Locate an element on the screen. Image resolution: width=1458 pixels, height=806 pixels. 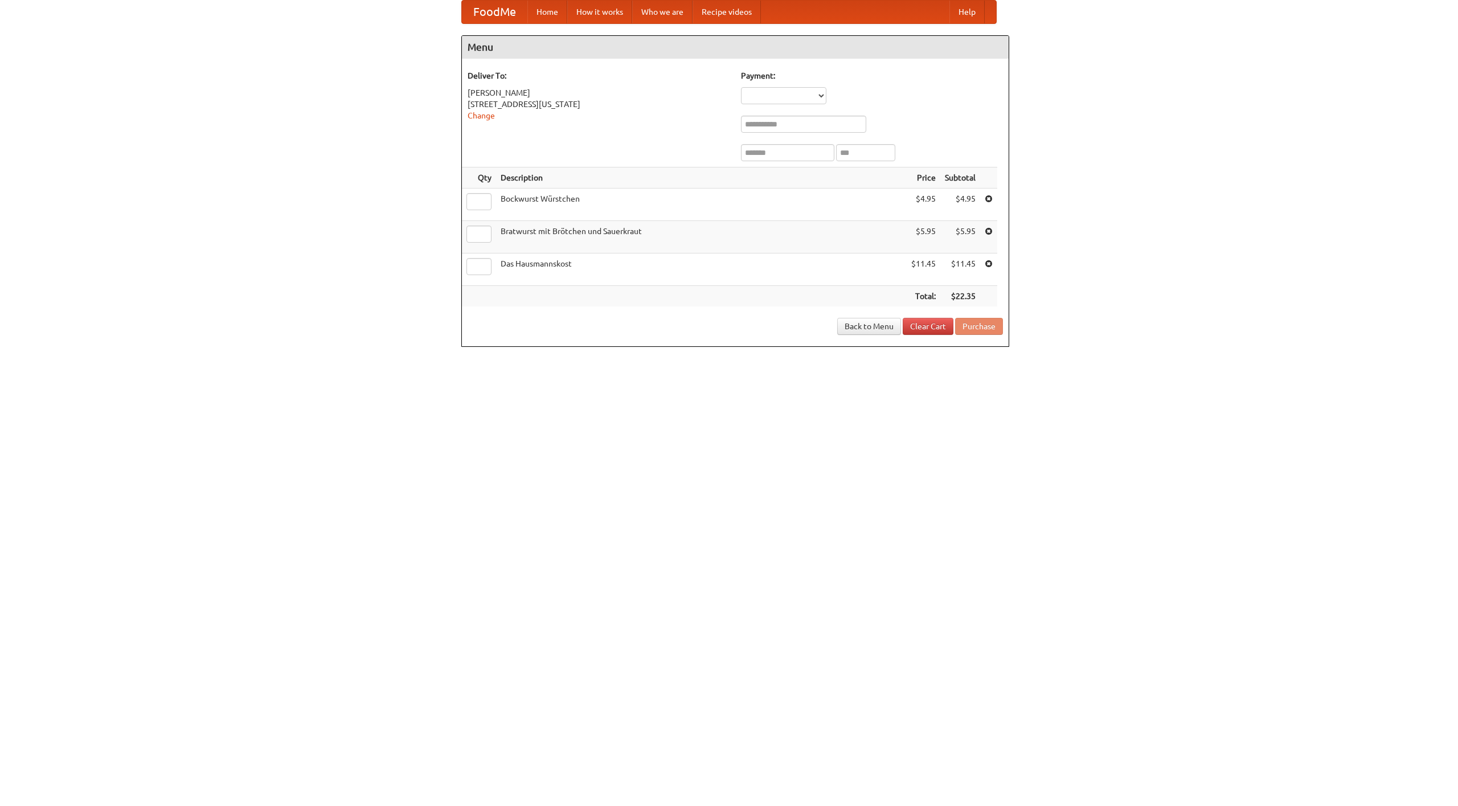
td: Das Hausmannskost is located at coordinates (701, 269).